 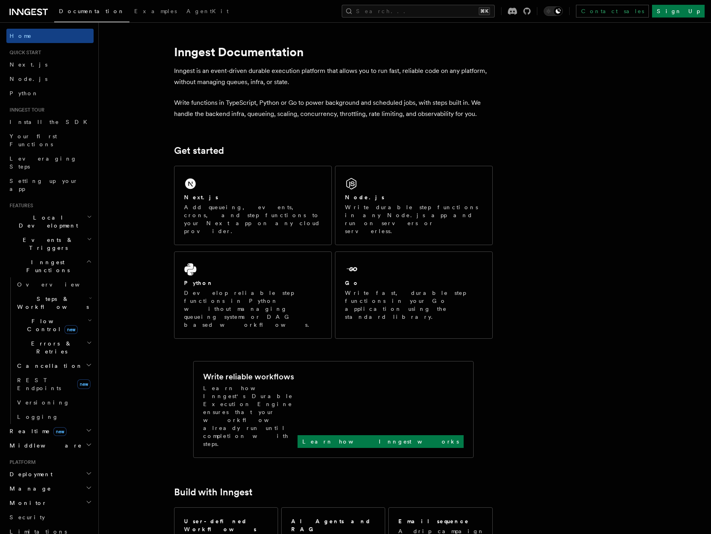 I want to click on button: Monitor, so click(x=50, y=503).